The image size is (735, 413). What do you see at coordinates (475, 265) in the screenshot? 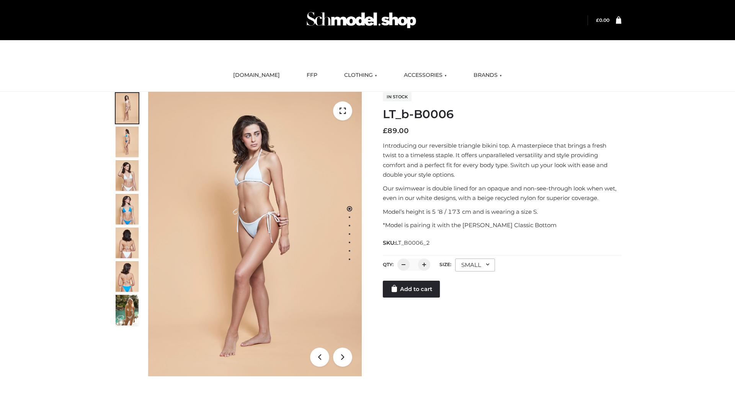
I see `div: SMALL` at bounding box center [475, 265].